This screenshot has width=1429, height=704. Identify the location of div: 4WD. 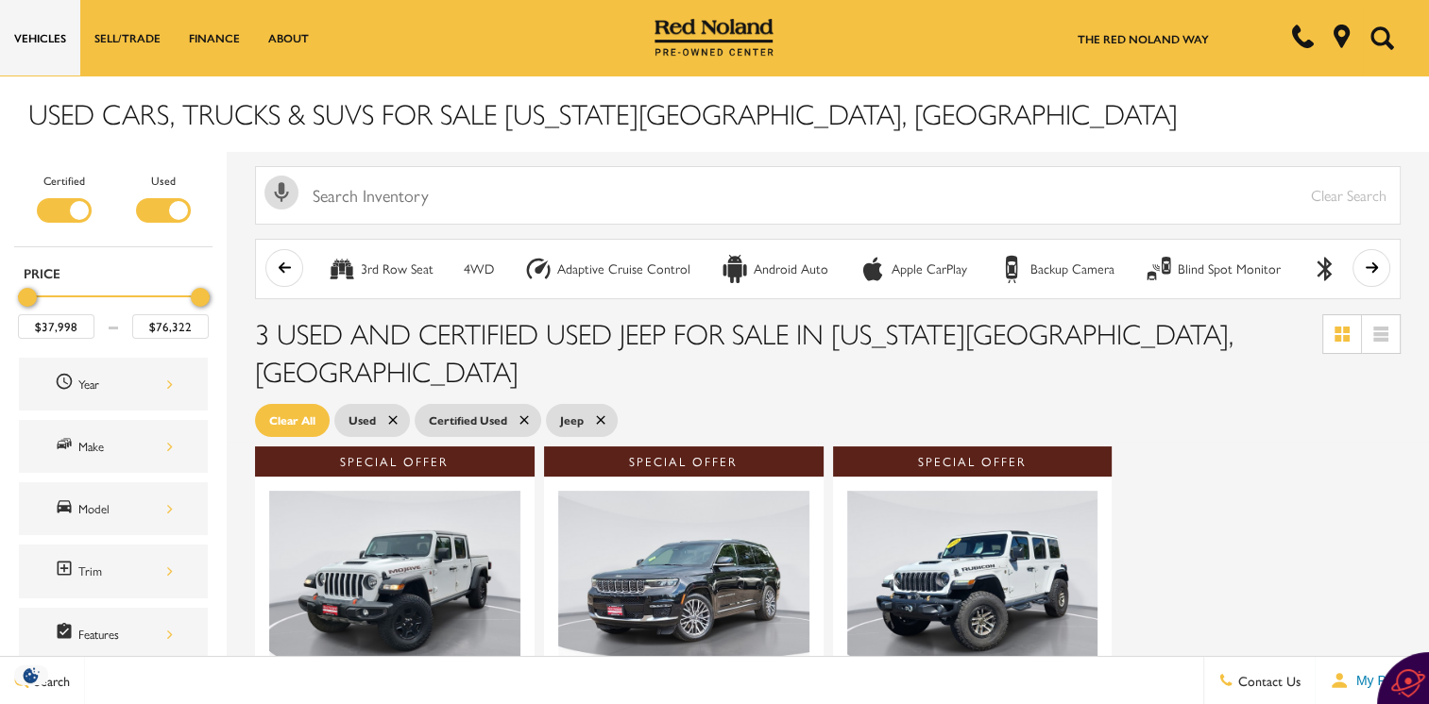
(479, 269).